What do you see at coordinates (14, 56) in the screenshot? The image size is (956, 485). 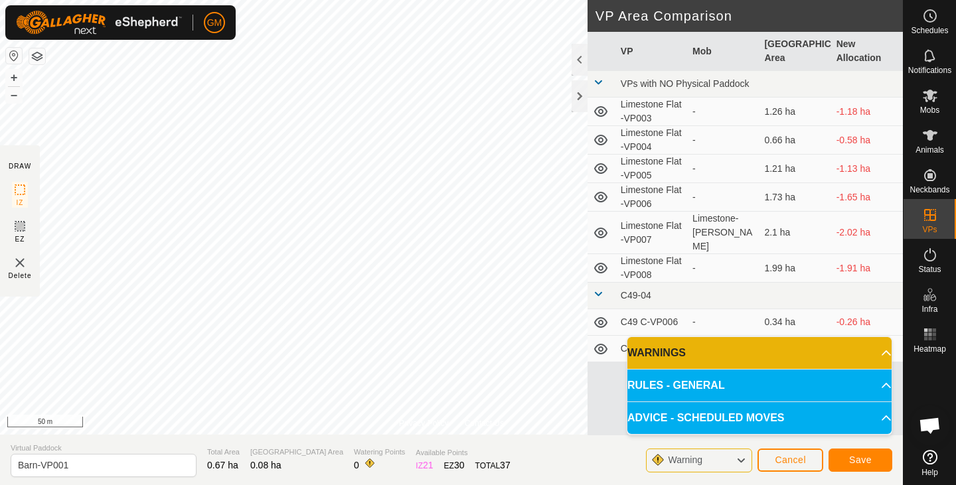 I see `button: Reset Map` at bounding box center [14, 56].